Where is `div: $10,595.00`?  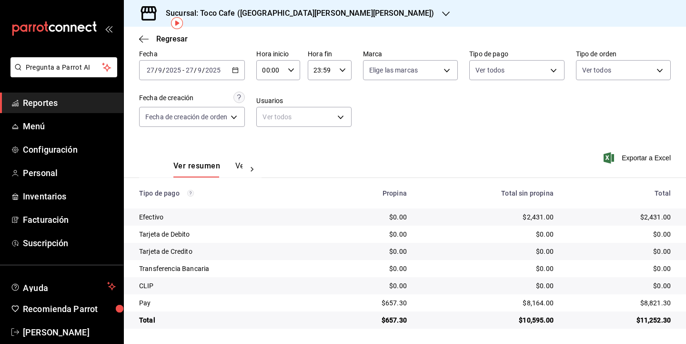 div: $10,595.00 is located at coordinates (488, 320).